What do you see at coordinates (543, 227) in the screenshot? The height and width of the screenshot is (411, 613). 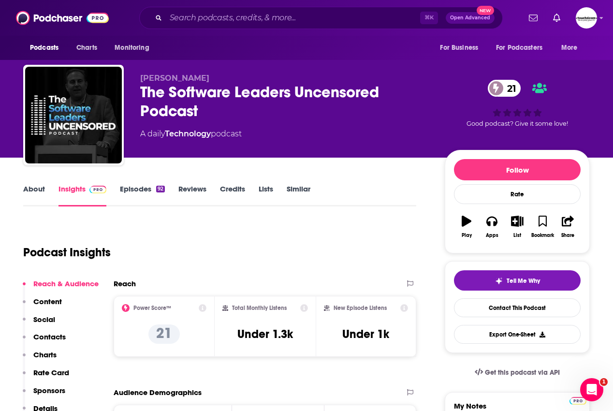 I see `button: Bookmark` at bounding box center [543, 227].